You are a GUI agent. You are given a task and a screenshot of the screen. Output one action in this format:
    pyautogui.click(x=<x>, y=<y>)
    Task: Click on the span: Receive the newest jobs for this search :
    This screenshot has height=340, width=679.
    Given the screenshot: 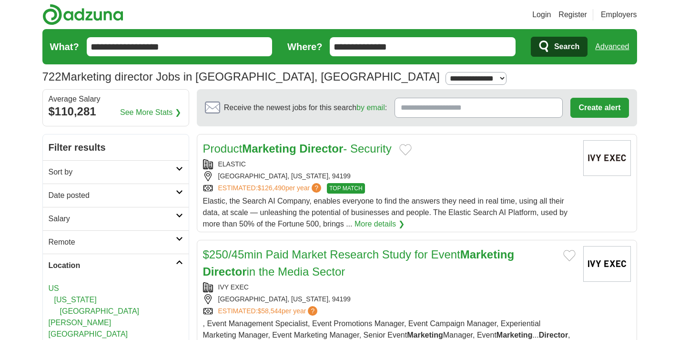 What is the action you would take?
    pyautogui.click(x=305, y=108)
    